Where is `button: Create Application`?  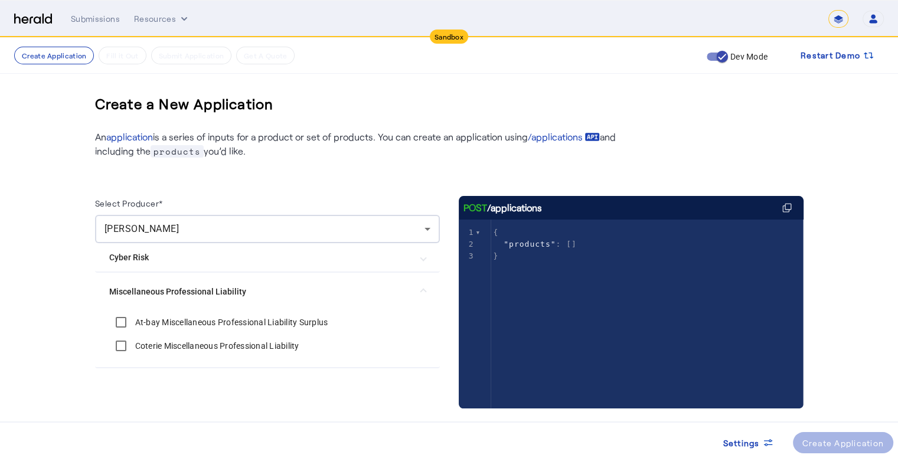 button: Create Application is located at coordinates (54, 55).